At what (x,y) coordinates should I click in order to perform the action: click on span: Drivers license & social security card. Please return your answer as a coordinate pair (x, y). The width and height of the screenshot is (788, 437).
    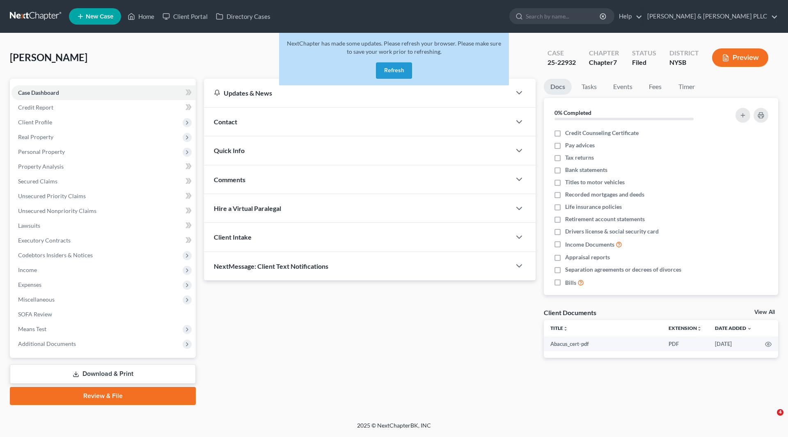
    Looking at the image, I should click on (612, 232).